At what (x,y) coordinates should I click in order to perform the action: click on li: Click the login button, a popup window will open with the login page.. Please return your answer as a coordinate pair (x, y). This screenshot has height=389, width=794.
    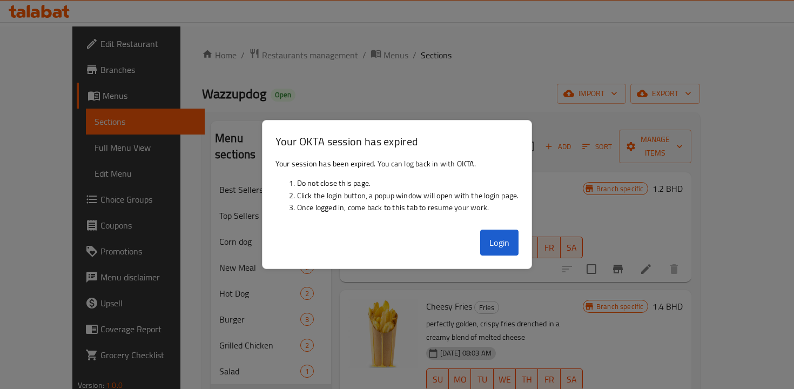
    Looking at the image, I should click on (408, 196).